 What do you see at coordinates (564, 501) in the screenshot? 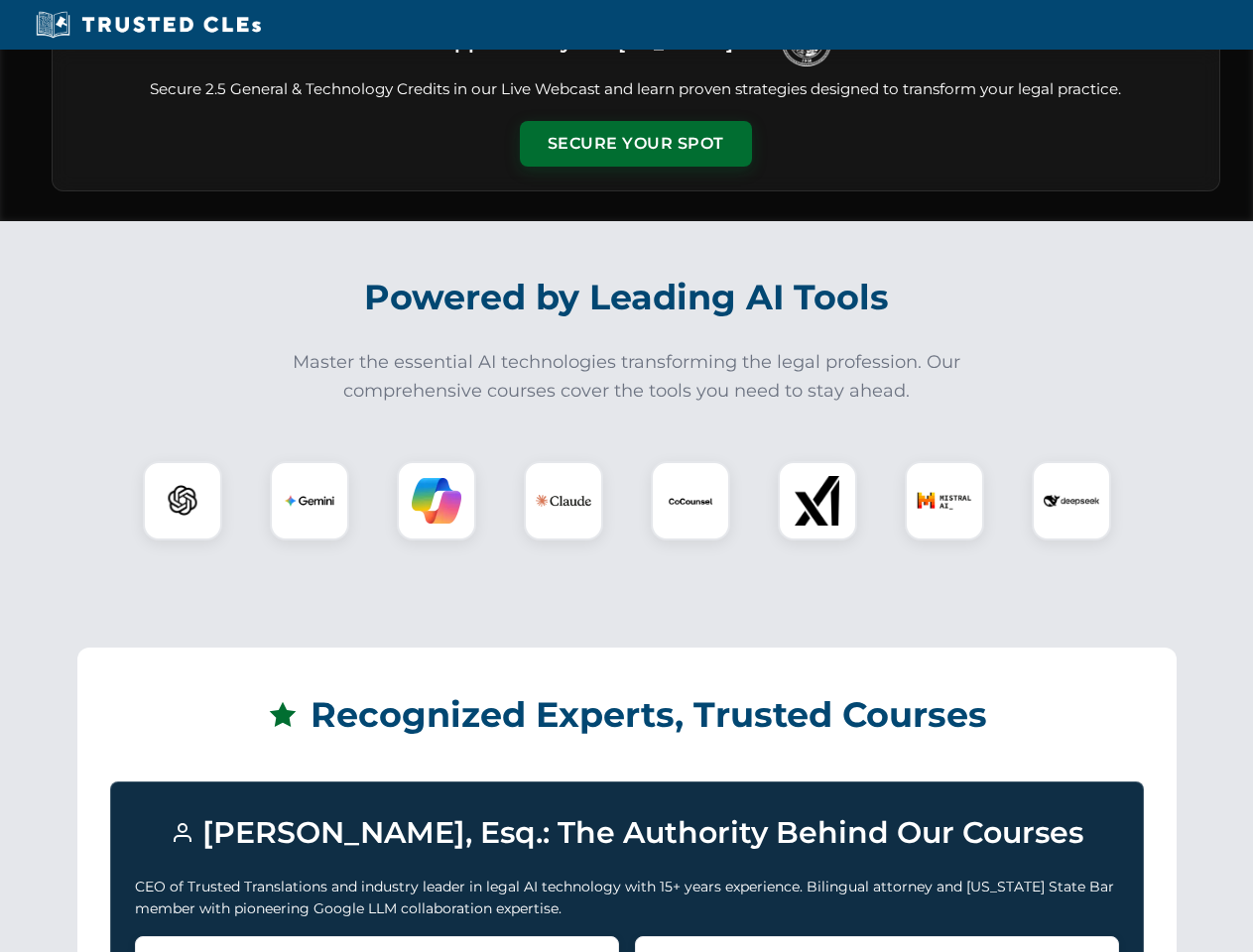
I see `img: Claude Logo` at bounding box center [564, 501].